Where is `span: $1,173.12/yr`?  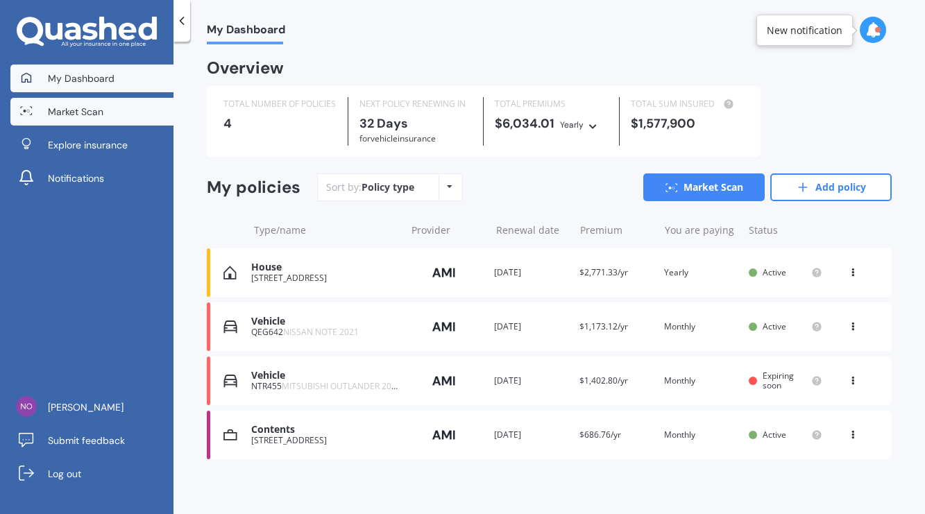
span: $1,173.12/yr is located at coordinates (603, 326).